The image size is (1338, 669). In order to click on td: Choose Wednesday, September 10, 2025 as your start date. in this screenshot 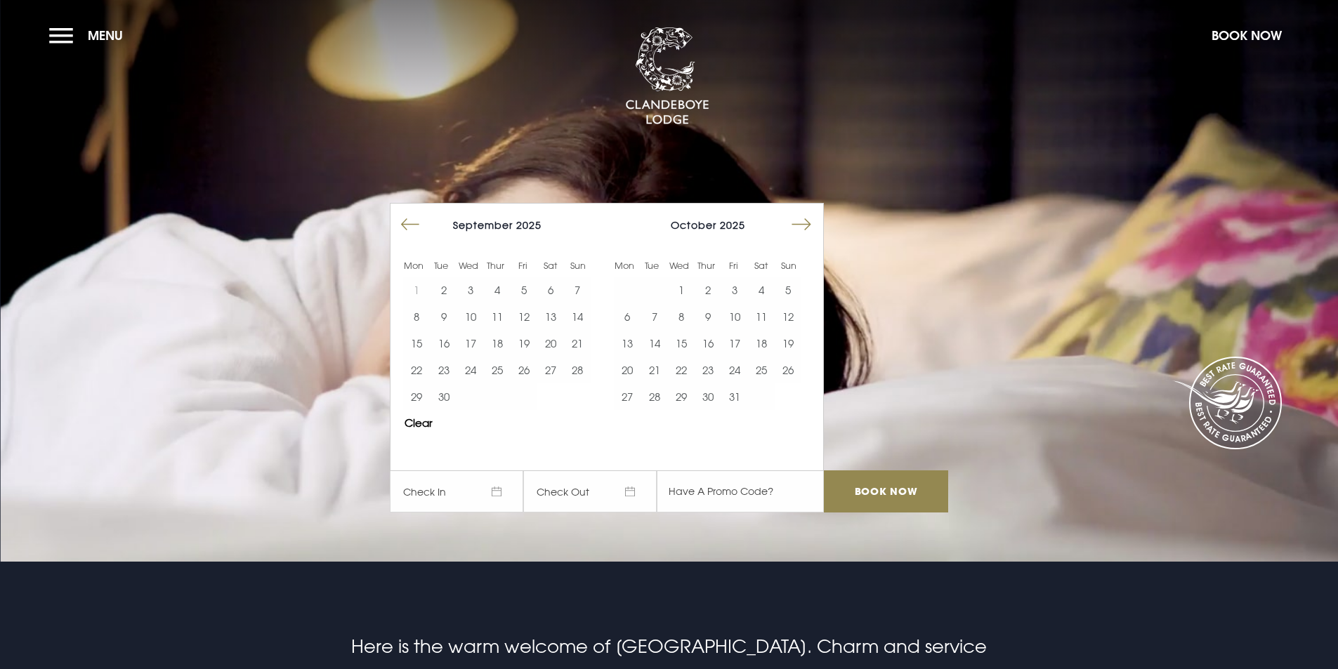, I will do `click(471, 317)`.